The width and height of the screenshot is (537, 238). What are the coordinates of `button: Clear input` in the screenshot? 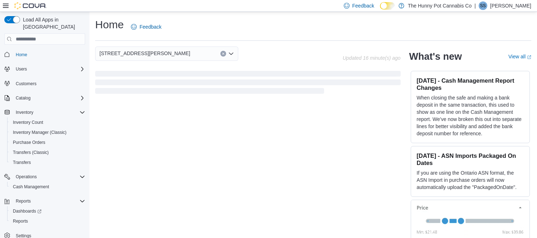 It's located at (223, 54).